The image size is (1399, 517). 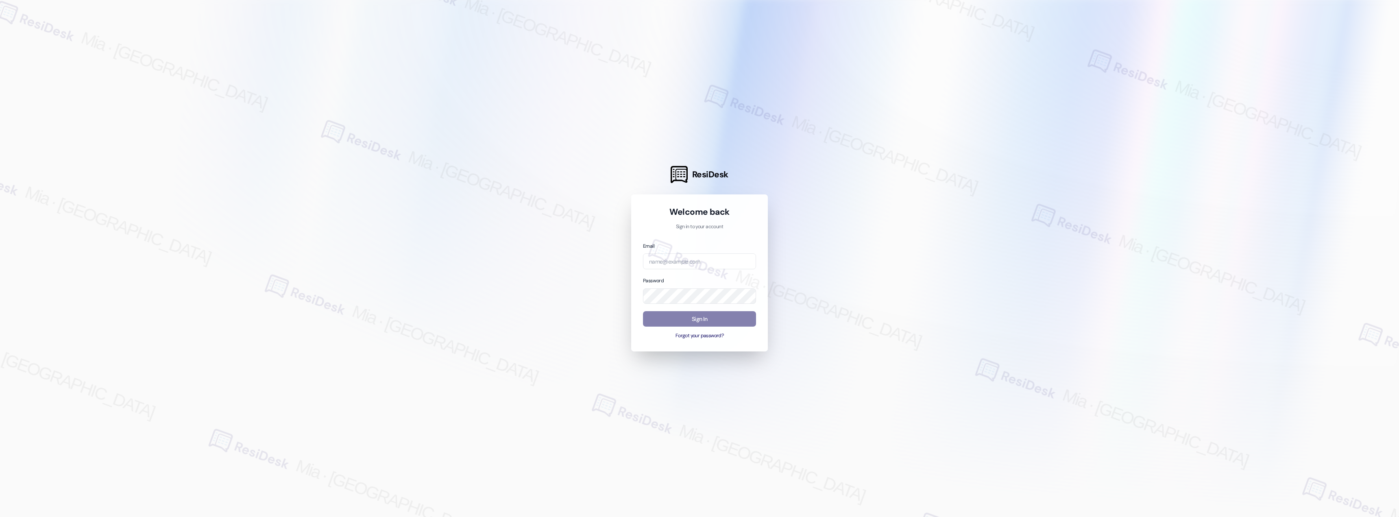 What do you see at coordinates (710, 175) in the screenshot?
I see `span: ResiDesk` at bounding box center [710, 175].